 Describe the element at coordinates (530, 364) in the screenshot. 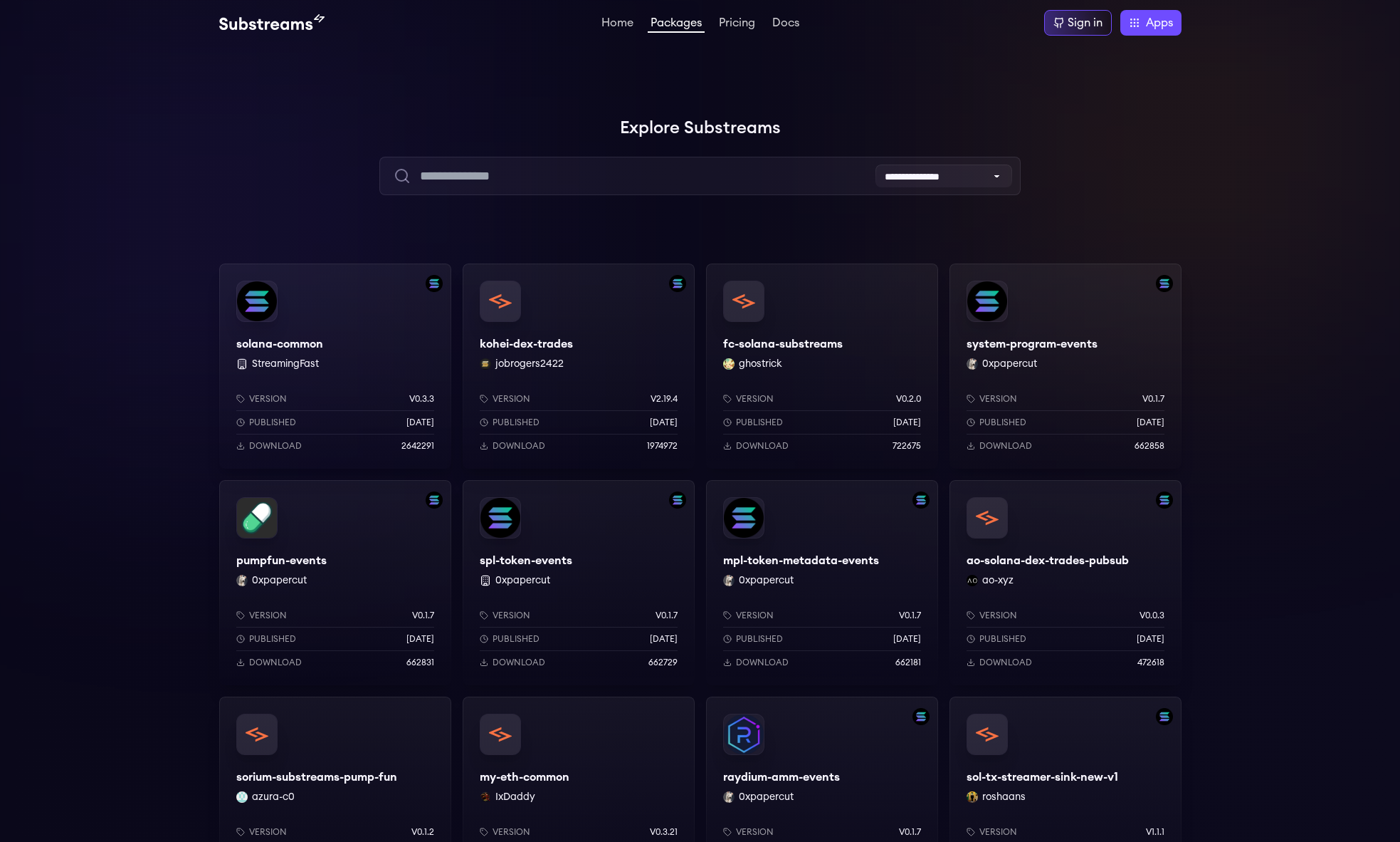

I see `button: jobrogers2422` at that location.